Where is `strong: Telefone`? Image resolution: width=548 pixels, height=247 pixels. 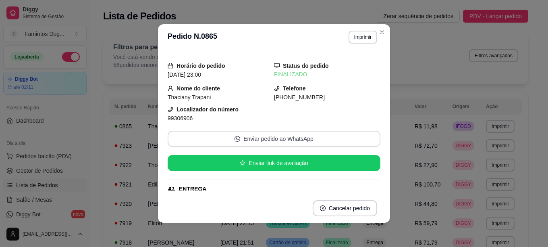
strong: Telefone is located at coordinates (294, 88).